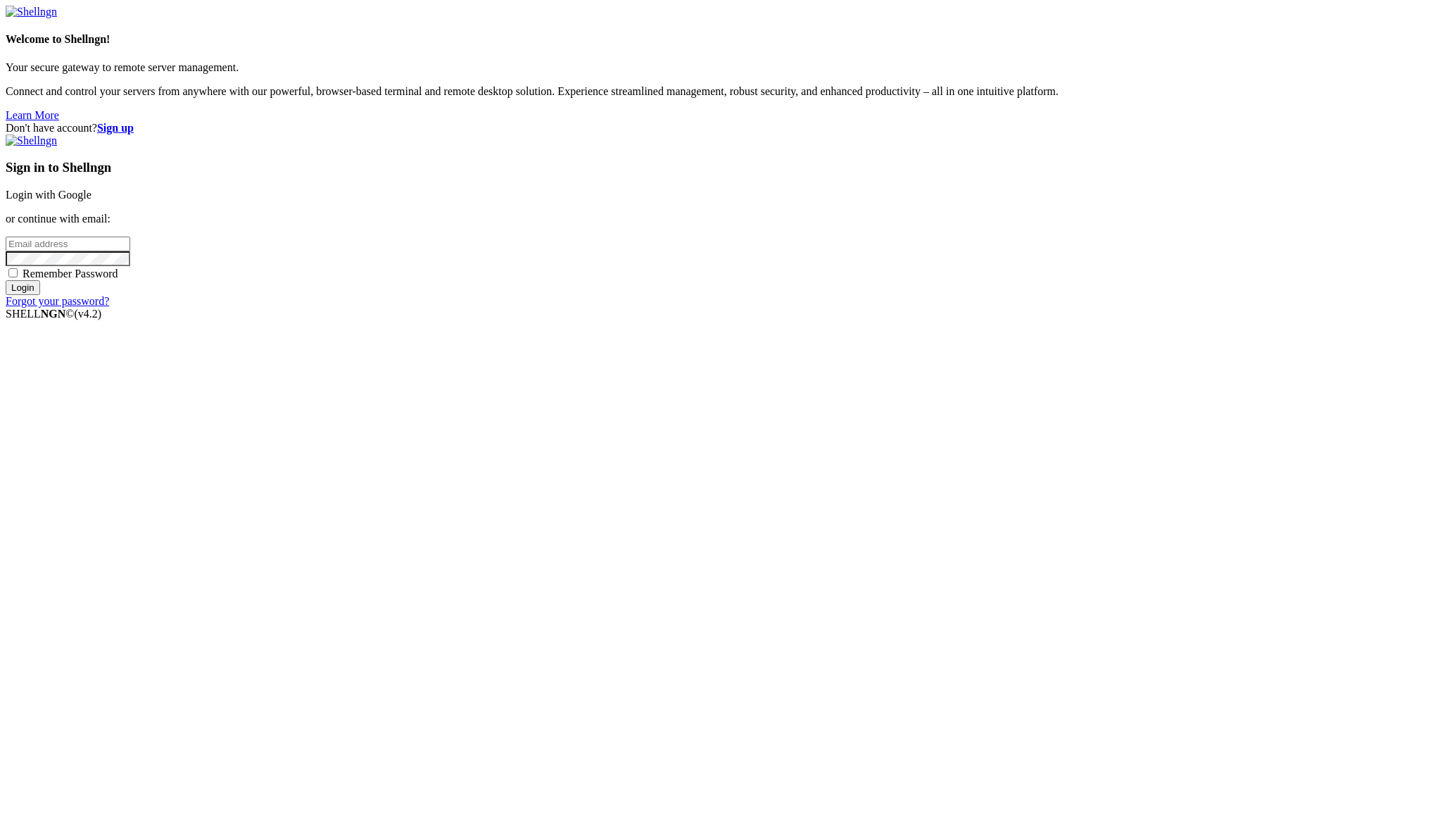  Describe the element at coordinates (57, 301) in the screenshot. I see `a: Forgot your password?` at that location.